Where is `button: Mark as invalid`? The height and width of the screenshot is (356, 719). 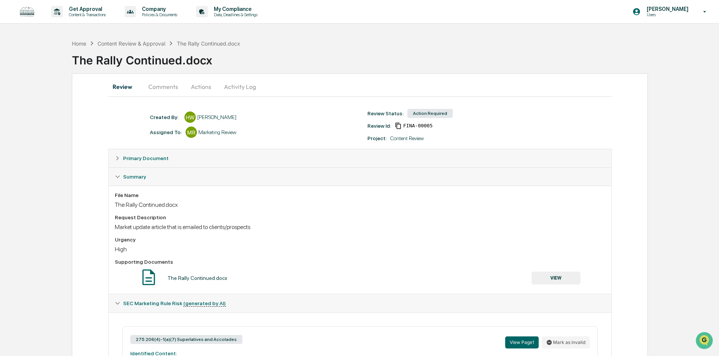 button: Mark as invalid is located at coordinates (566, 342).